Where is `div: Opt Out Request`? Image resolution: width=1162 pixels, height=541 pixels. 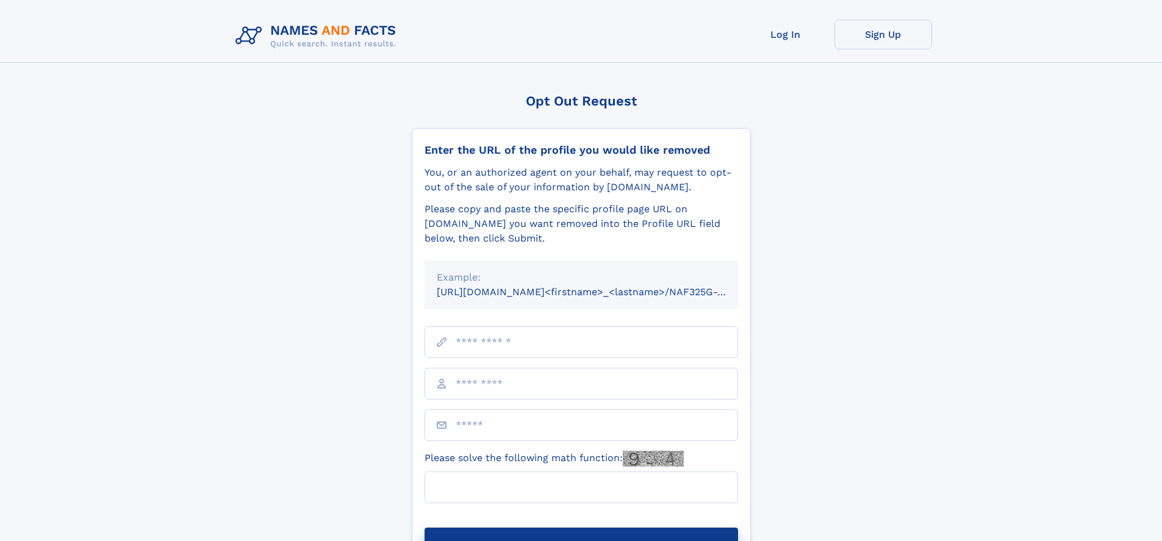
div: Opt Out Request is located at coordinates (581, 101).